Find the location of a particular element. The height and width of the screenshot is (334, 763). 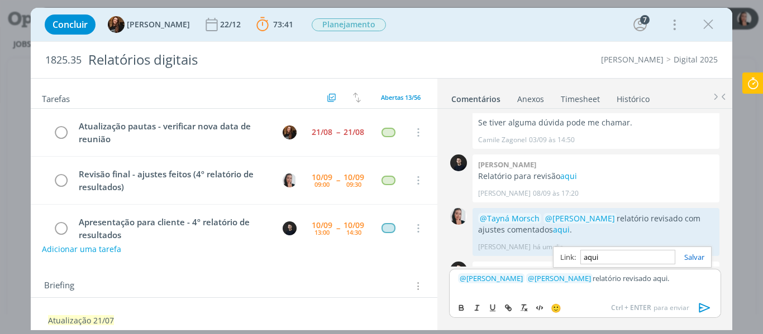

button: Concluir is located at coordinates (70, 25).